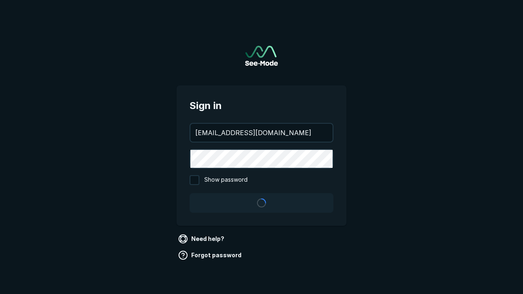  Describe the element at coordinates (262, 133) in the screenshot. I see `input: your@email.com` at that location.